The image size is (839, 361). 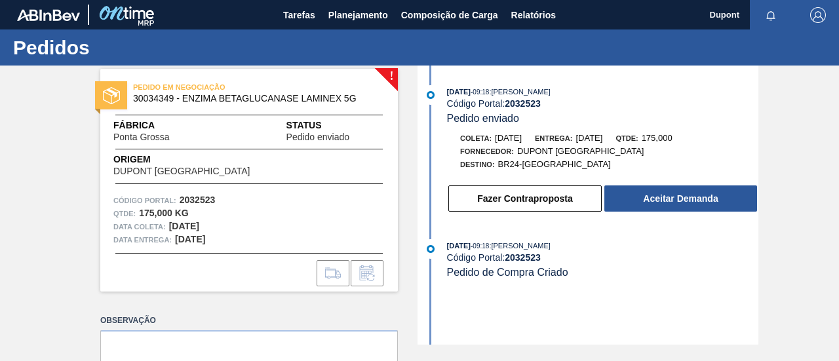 I want to click on span: Origem, so click(x=200, y=159).